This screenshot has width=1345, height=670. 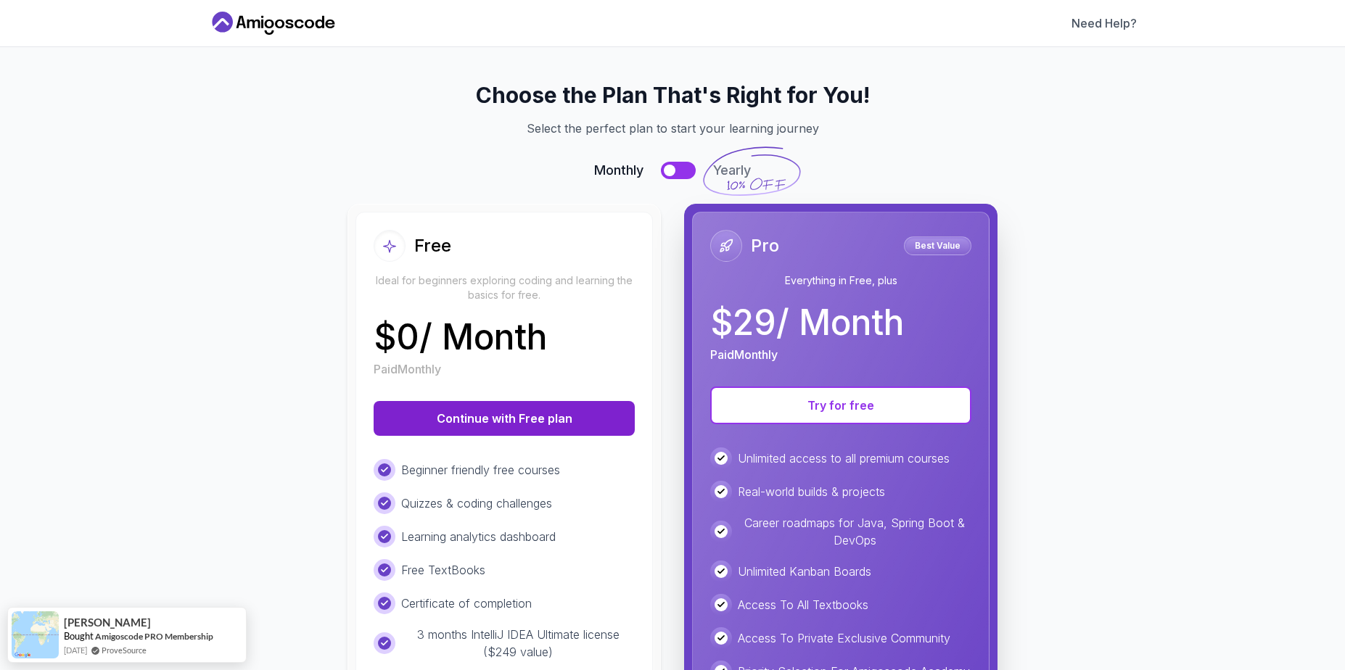 I want to click on a: Need Help?, so click(x=1104, y=23).